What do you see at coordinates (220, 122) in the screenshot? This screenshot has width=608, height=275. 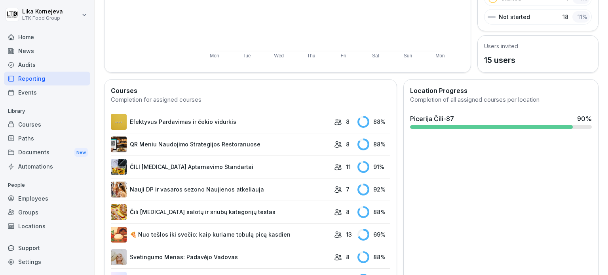 I see `a: Efektyvus Pardavimas ir čekio vidurkis` at bounding box center [220, 122].